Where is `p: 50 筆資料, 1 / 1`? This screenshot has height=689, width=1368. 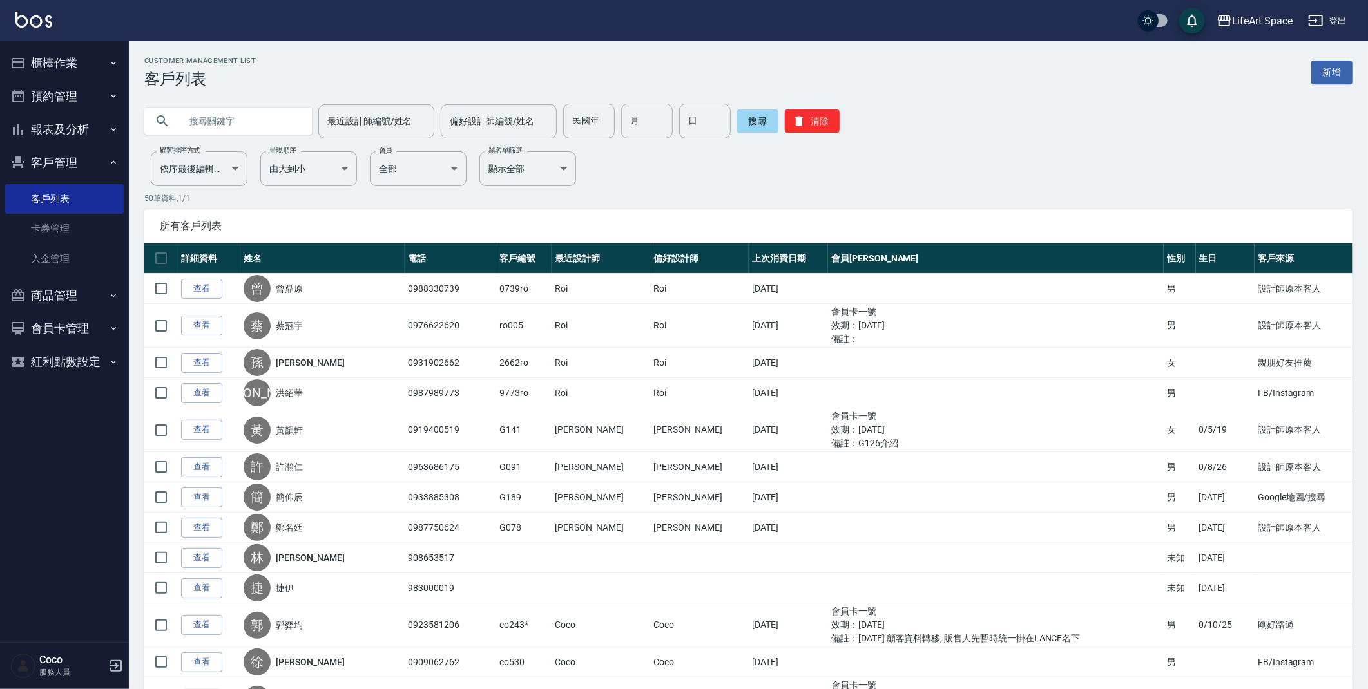 p: 50 筆資料, 1 / 1 is located at coordinates (748, 198).